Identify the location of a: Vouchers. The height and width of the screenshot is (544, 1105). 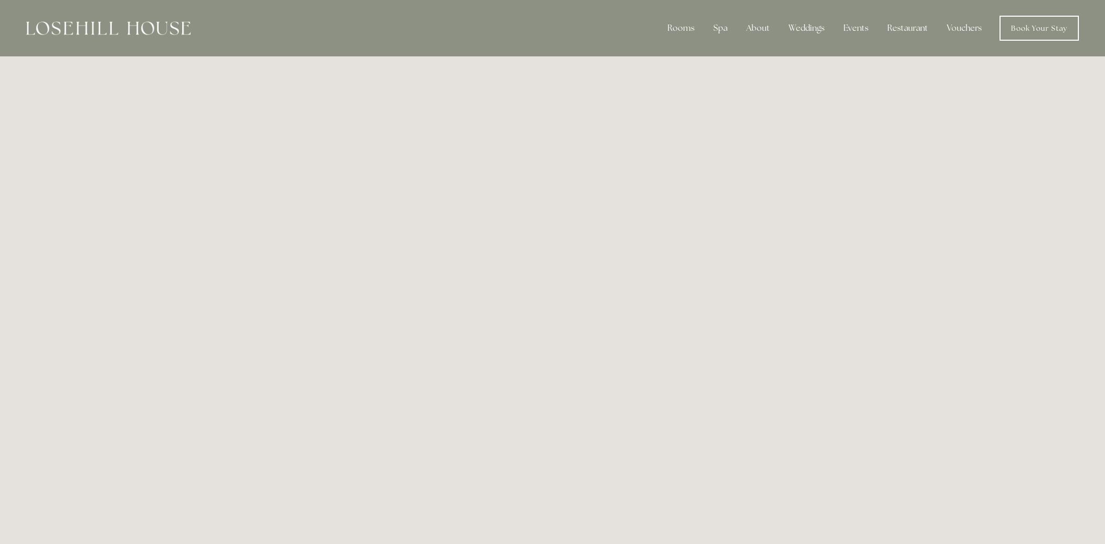
(964, 28).